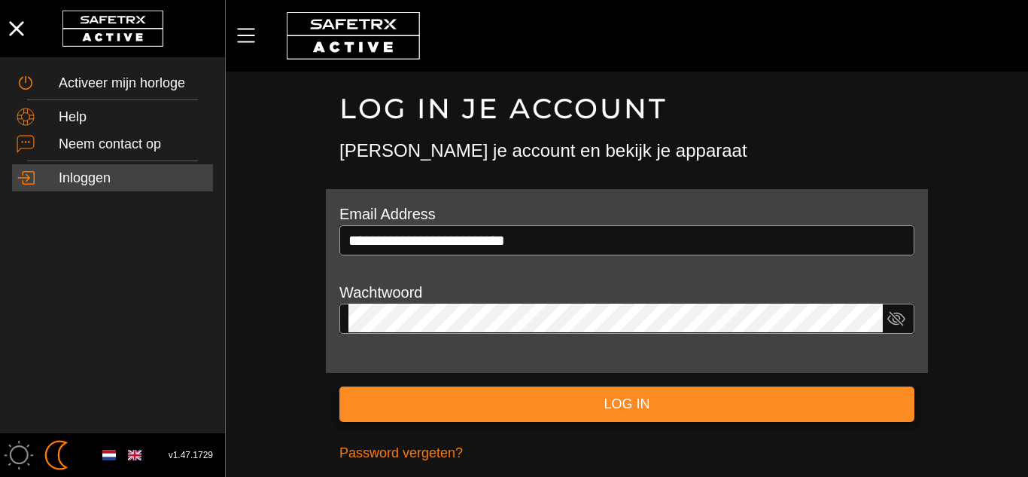 The height and width of the screenshot is (477, 1028). What do you see at coordinates (109, 455) in the screenshot?
I see `img: nl.svg` at bounding box center [109, 455].